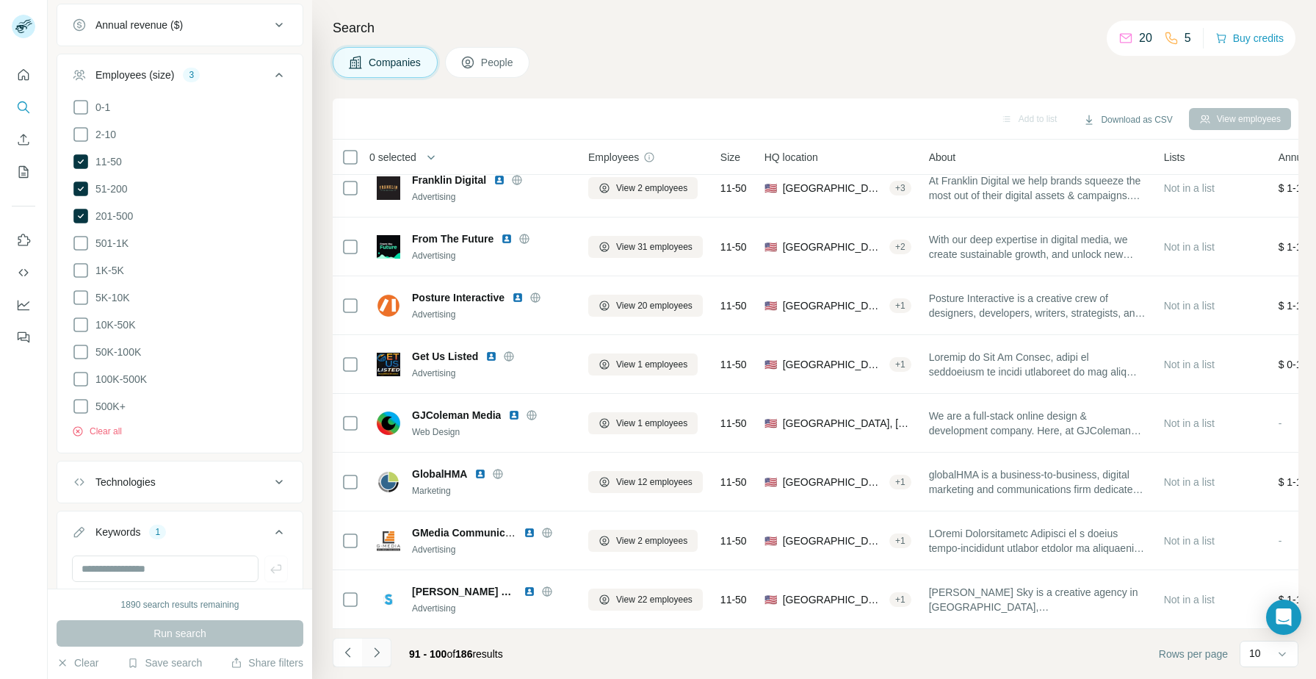 The width and height of the screenshot is (1316, 679). What do you see at coordinates (107, 270) in the screenshot?
I see `span: 1K-5K` at bounding box center [107, 270].